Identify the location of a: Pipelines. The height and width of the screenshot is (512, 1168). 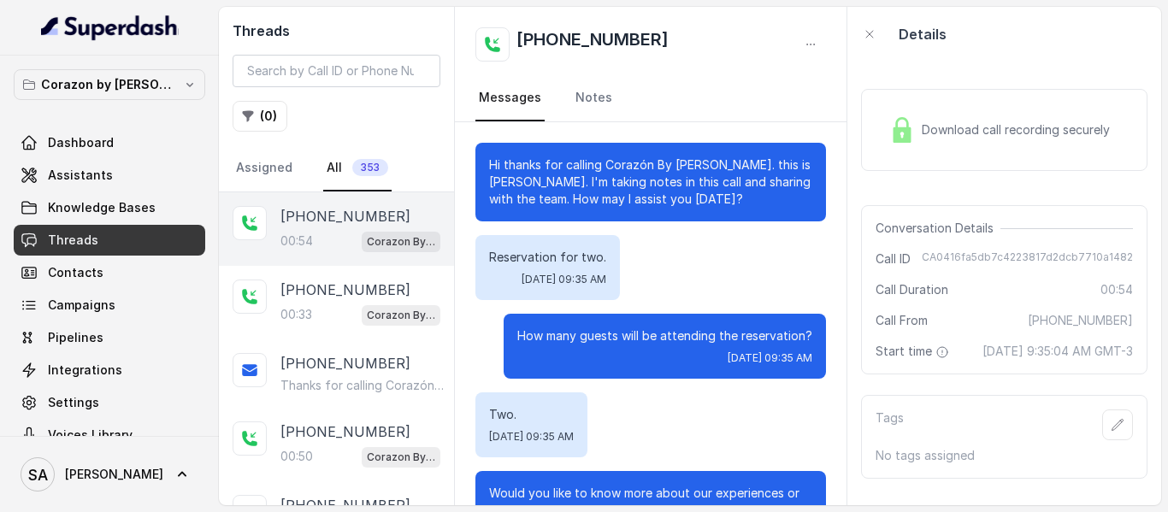
(109, 338).